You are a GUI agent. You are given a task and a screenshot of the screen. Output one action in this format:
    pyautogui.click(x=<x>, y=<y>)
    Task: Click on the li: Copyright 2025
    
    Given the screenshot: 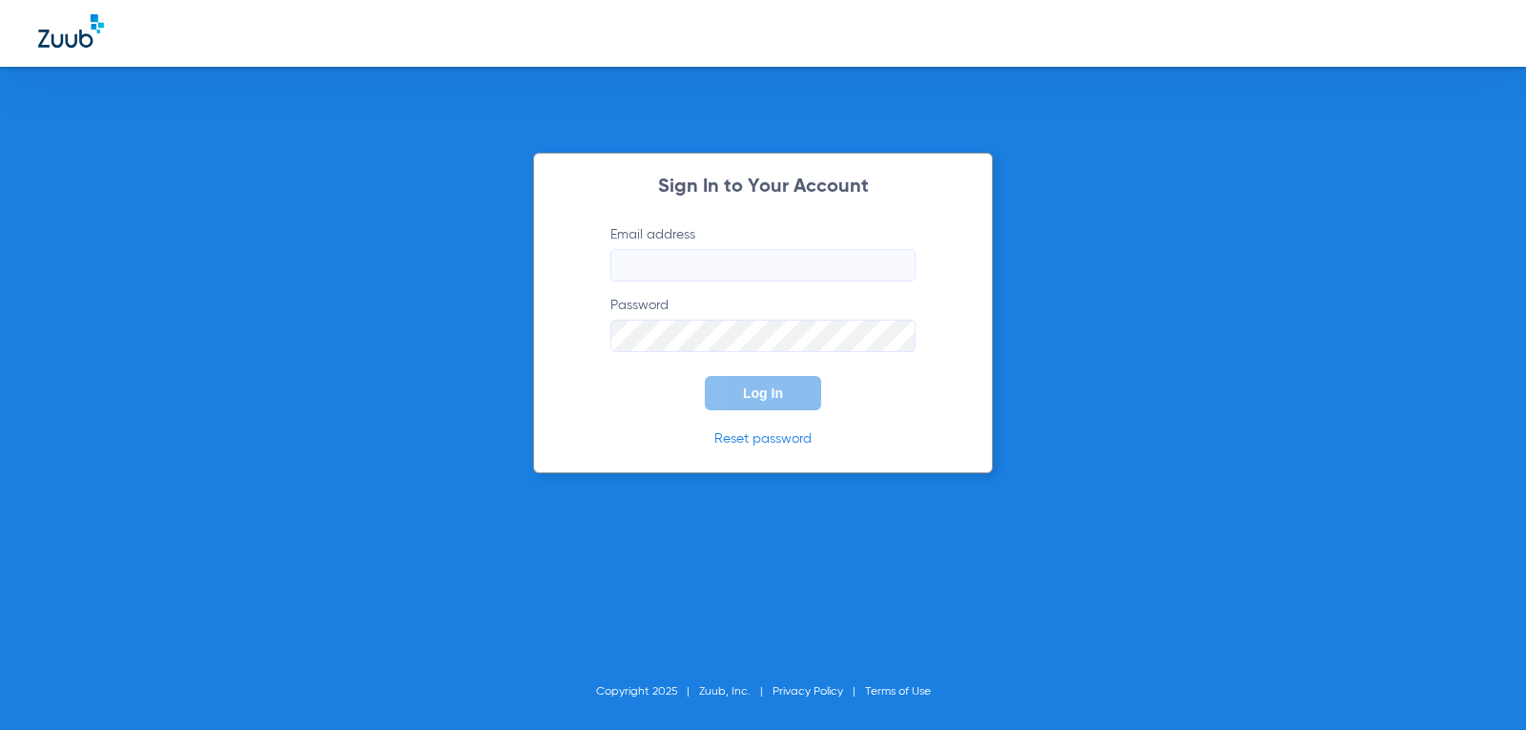 What is the action you would take?
    pyautogui.click(x=648, y=692)
    